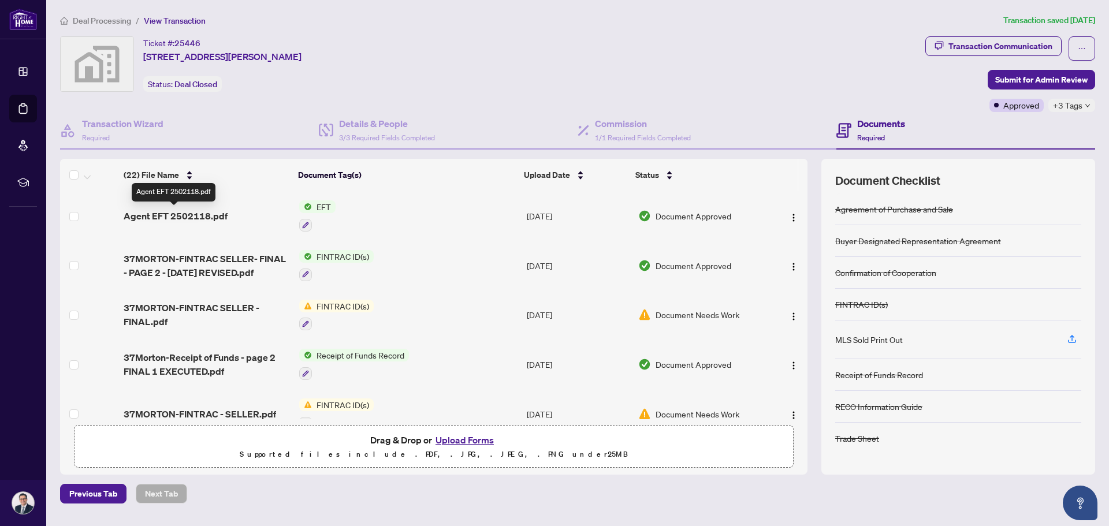 The image size is (1109, 526). What do you see at coordinates (643, 124) in the screenshot?
I see `h4: Commission` at bounding box center [643, 124].